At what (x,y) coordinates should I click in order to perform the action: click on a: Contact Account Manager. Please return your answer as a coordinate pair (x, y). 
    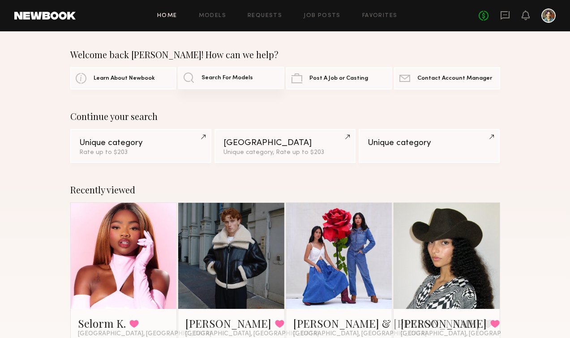
    Looking at the image, I should click on (447, 78).